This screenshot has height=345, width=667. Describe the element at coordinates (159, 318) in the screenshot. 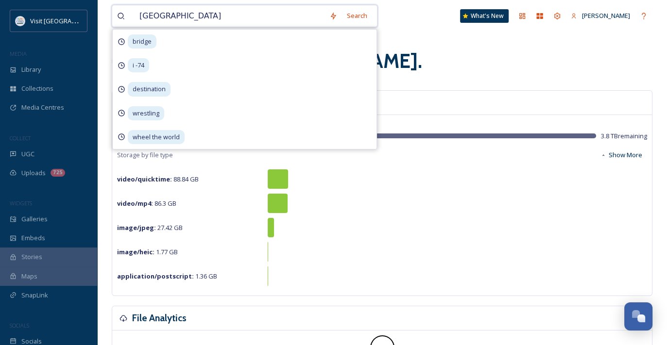

I see `h3: File Analytics` at that location.